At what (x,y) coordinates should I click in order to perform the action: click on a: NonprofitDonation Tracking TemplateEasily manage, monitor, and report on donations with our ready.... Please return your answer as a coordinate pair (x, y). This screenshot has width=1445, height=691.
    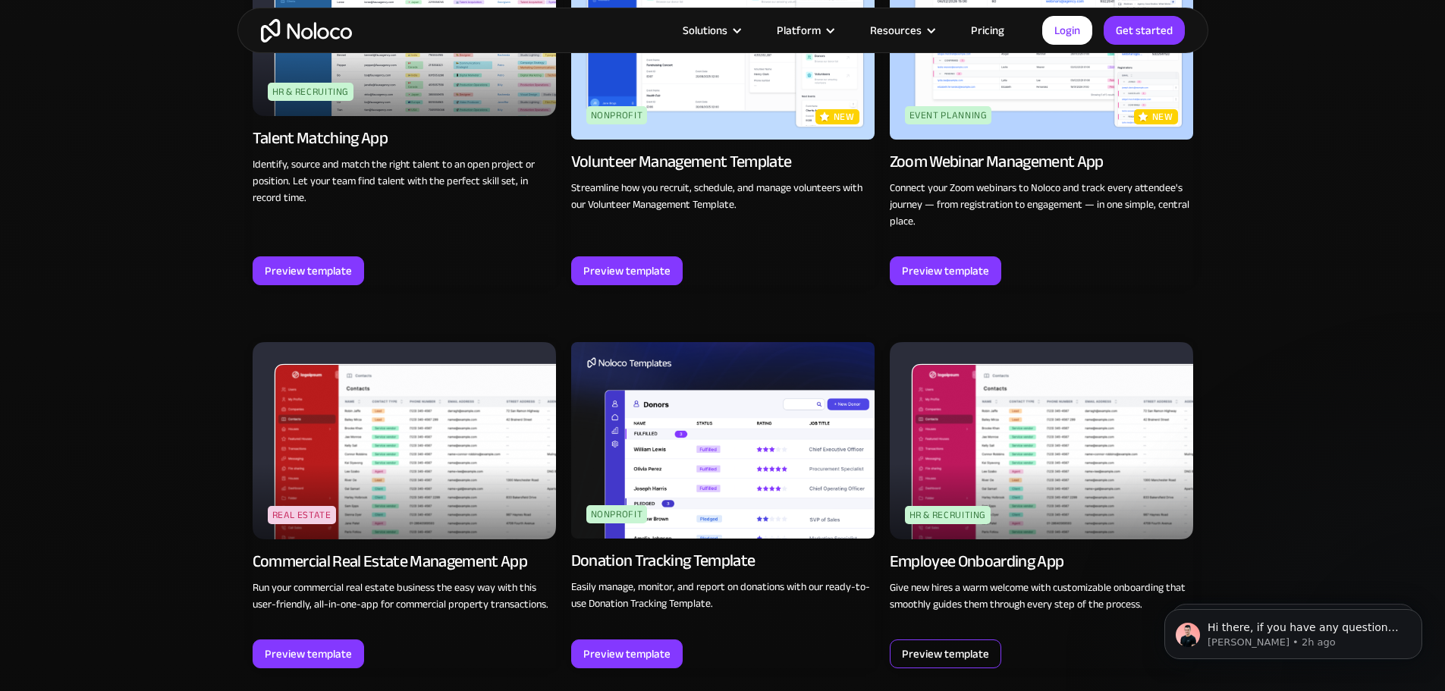
    Looking at the image, I should click on (723, 505).